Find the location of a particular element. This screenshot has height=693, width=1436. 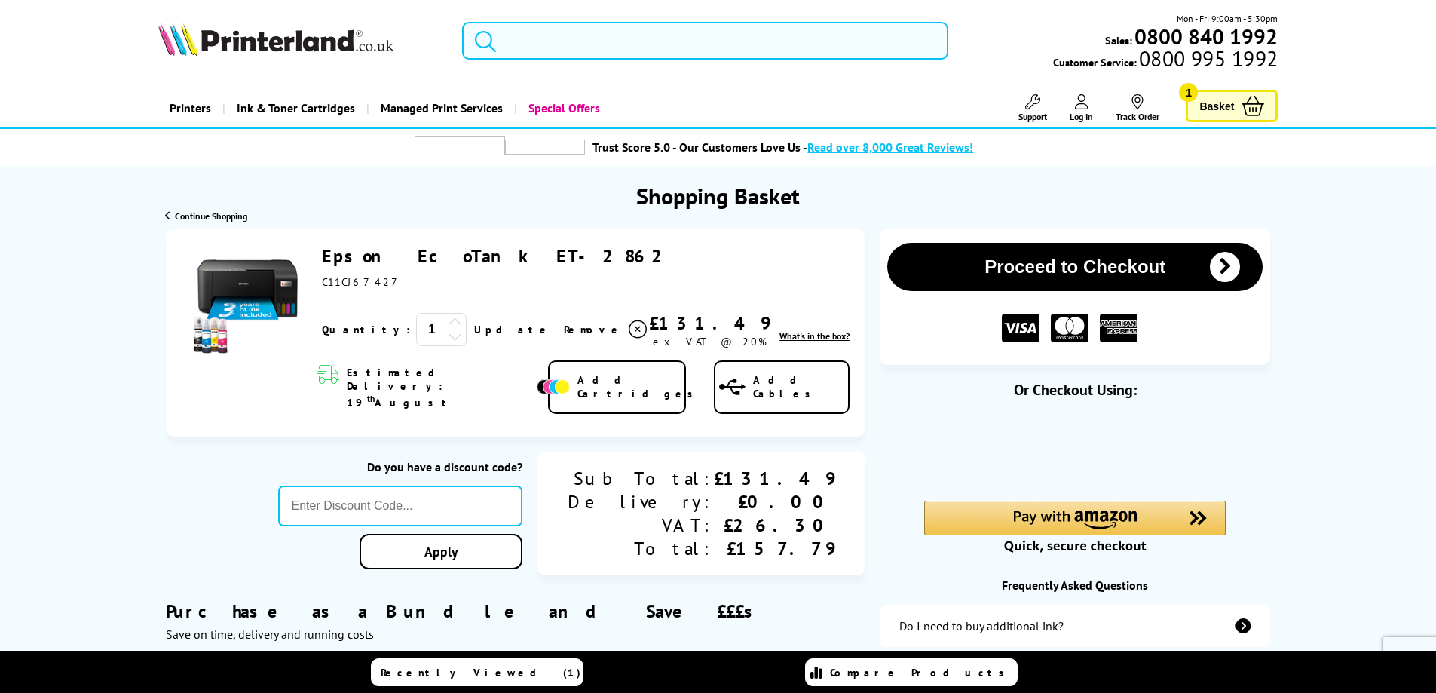

div: Total: is located at coordinates (641, 548).